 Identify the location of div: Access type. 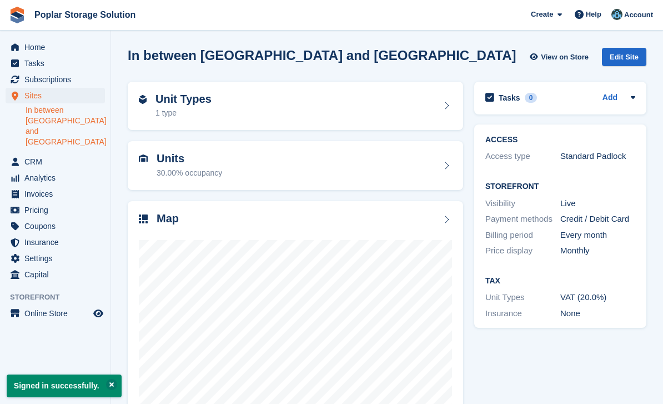
(523, 156).